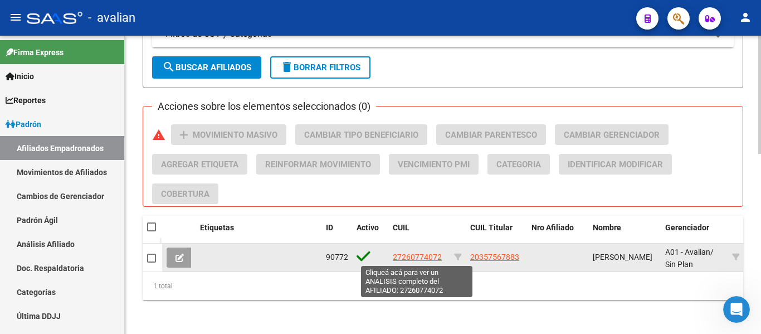 The height and width of the screenshot is (334, 761). I want to click on span: A01 - Avalian, so click(688, 252).